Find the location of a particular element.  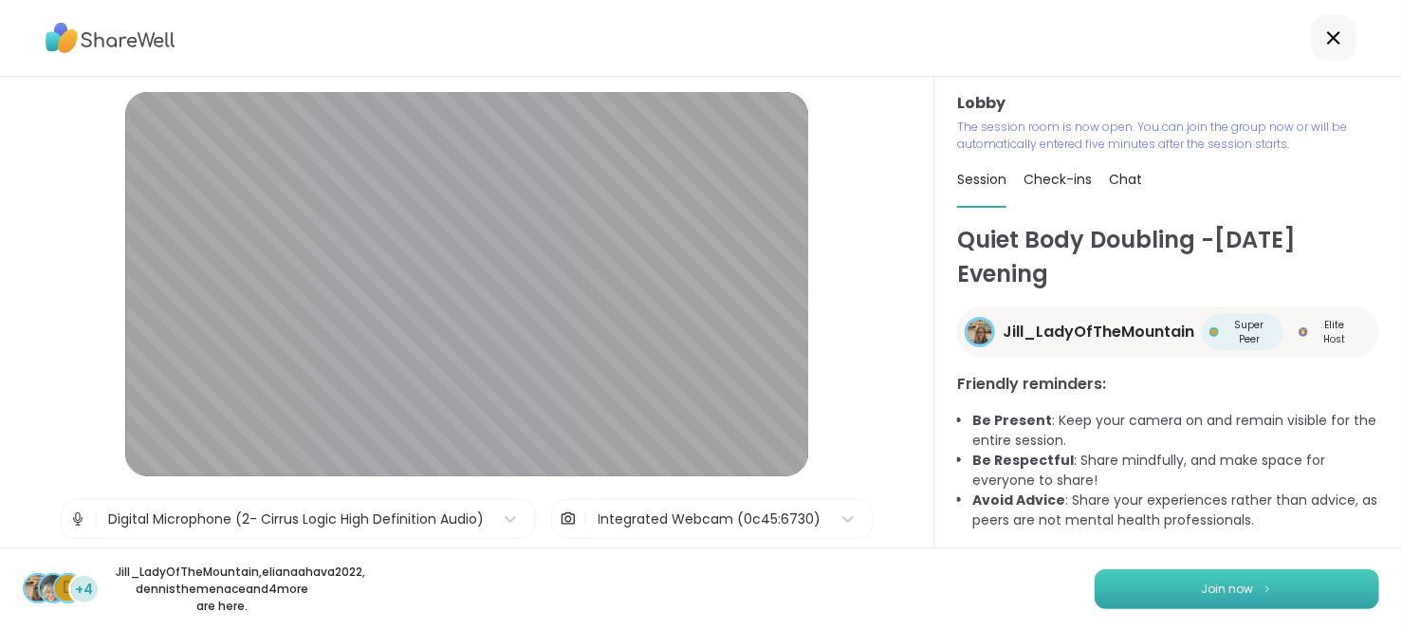

div: Digital Microphone (2- Cirrus Logic High Definition Audio) is located at coordinates (296, 519).